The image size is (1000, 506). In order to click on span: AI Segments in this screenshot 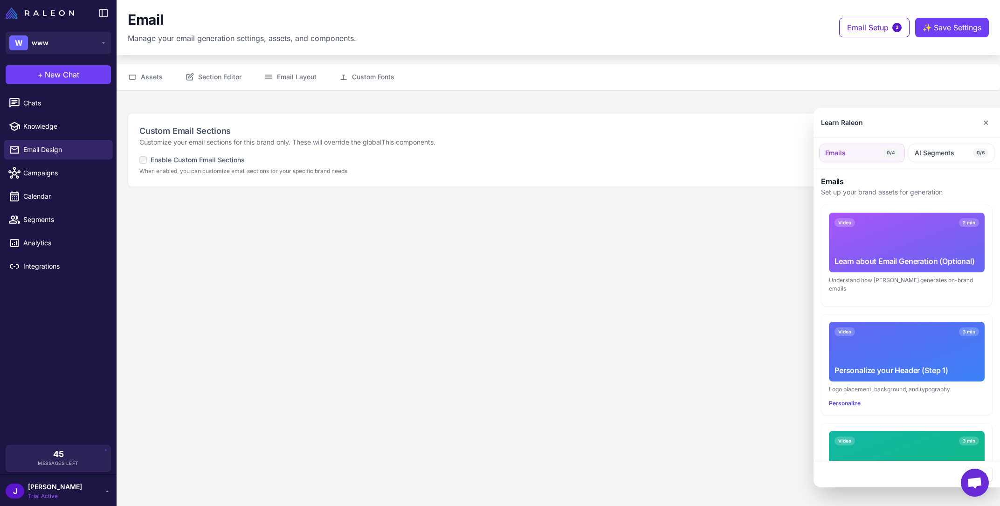, I will do `click(934, 153)`.